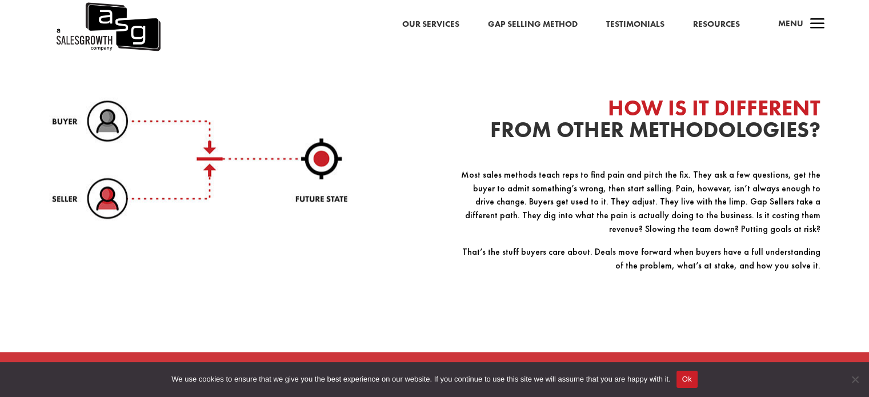 This screenshot has height=397, width=869. I want to click on span: HOW IS IT DIFFERENT, so click(714, 108).